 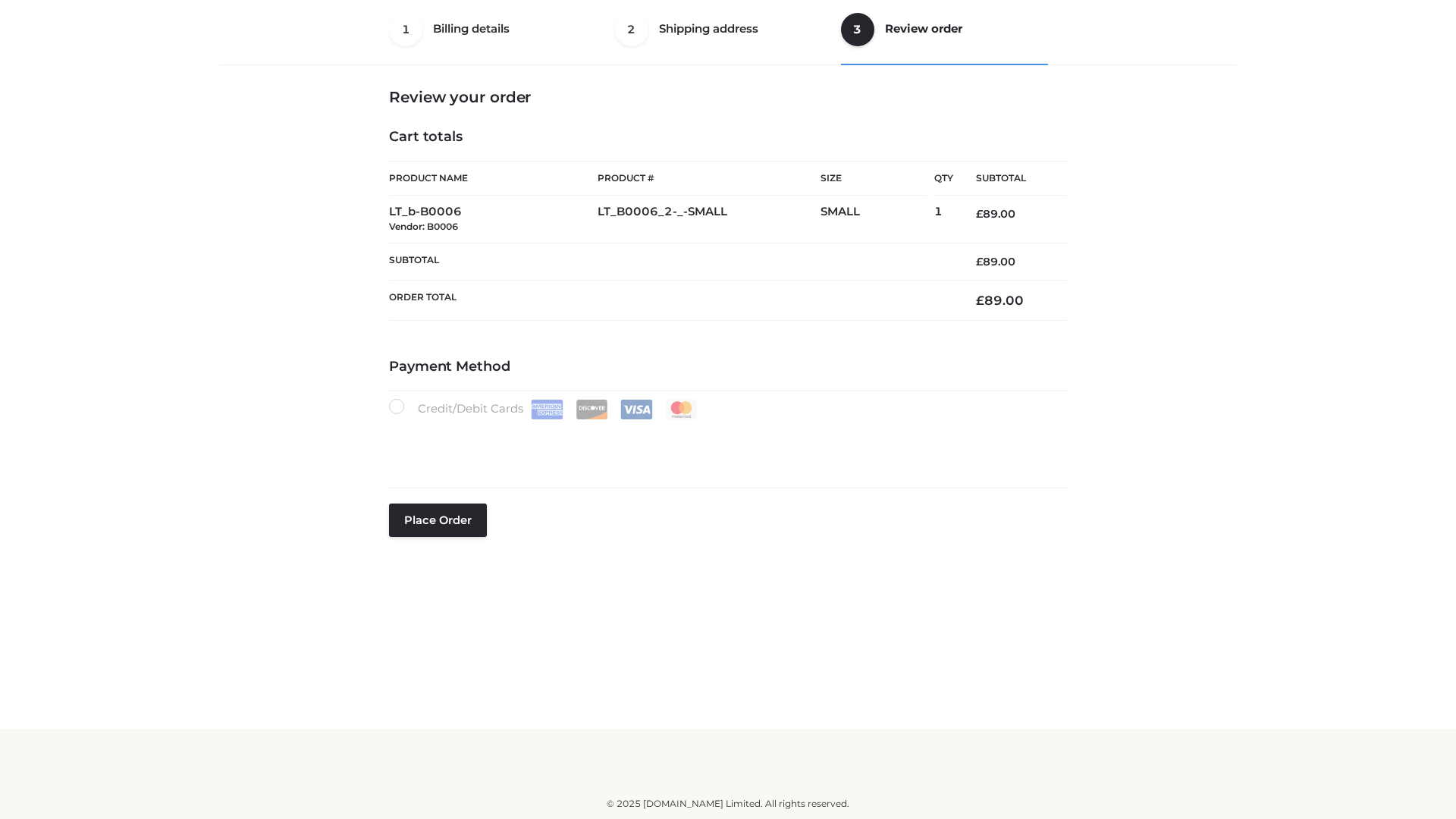 I want to click on th: Product #, so click(x=709, y=178).